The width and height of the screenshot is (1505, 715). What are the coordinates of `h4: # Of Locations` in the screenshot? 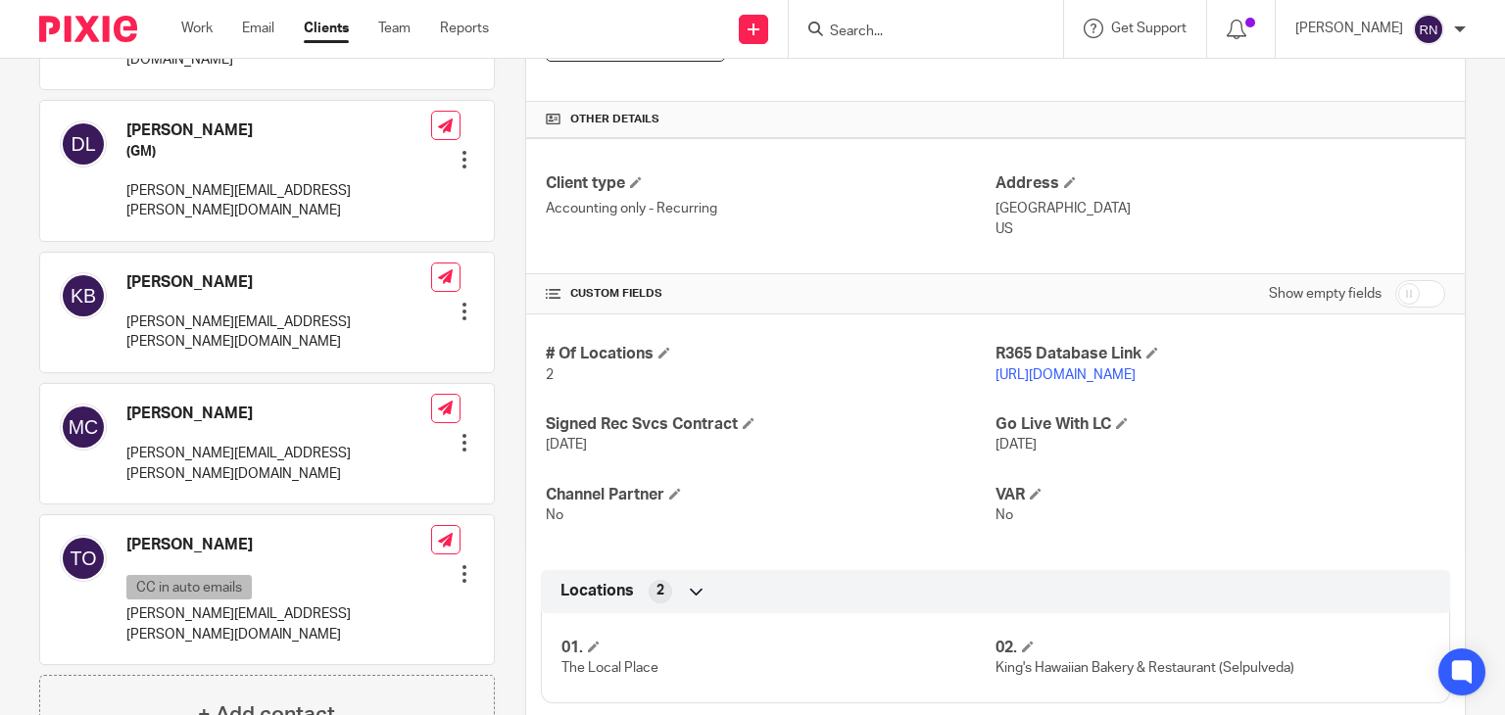 It's located at (770, 354).